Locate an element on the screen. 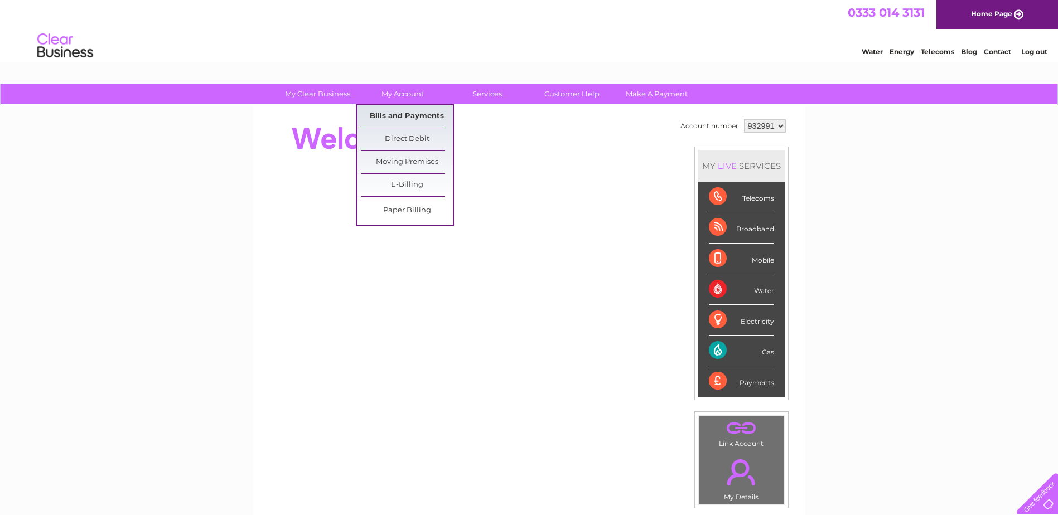  div: Electricity is located at coordinates (741, 320).